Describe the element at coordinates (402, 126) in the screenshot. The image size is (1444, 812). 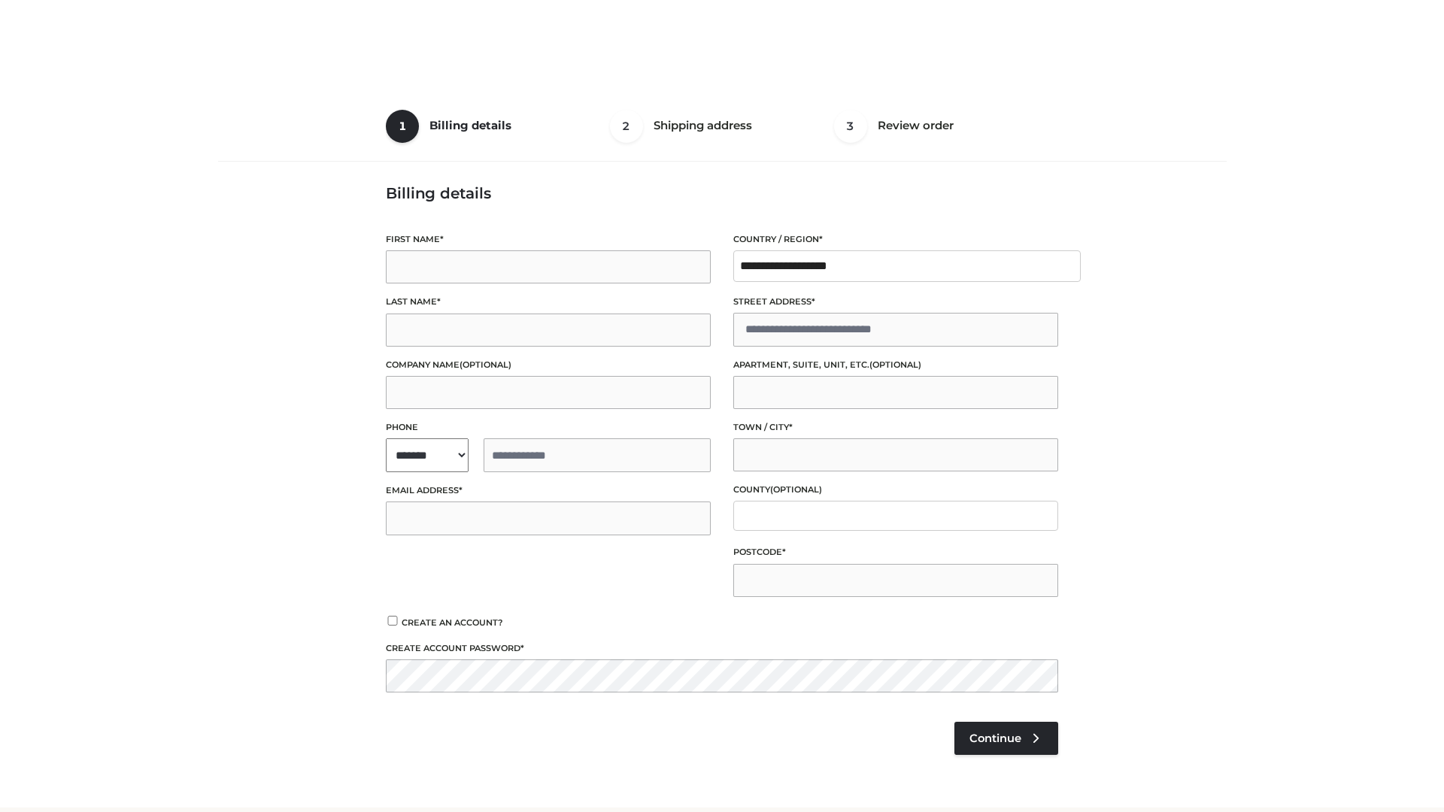
I see `span: 1` at that location.